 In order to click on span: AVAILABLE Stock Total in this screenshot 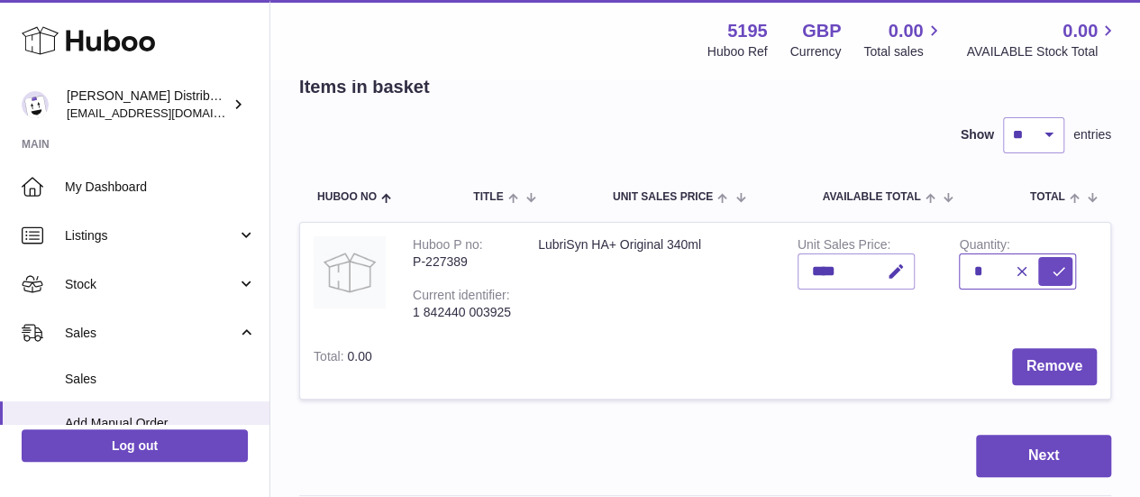, I will do `click(1042, 51)`.